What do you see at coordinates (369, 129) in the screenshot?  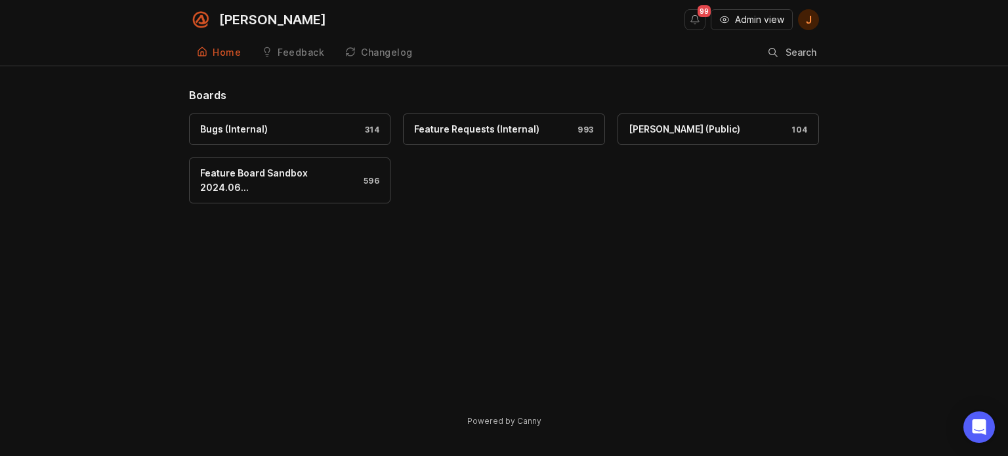 I see `div: 314` at bounding box center [369, 129].